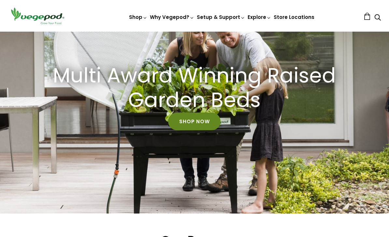 The width and height of the screenshot is (389, 237). I want to click on a: Why Vegepod?, so click(172, 17).